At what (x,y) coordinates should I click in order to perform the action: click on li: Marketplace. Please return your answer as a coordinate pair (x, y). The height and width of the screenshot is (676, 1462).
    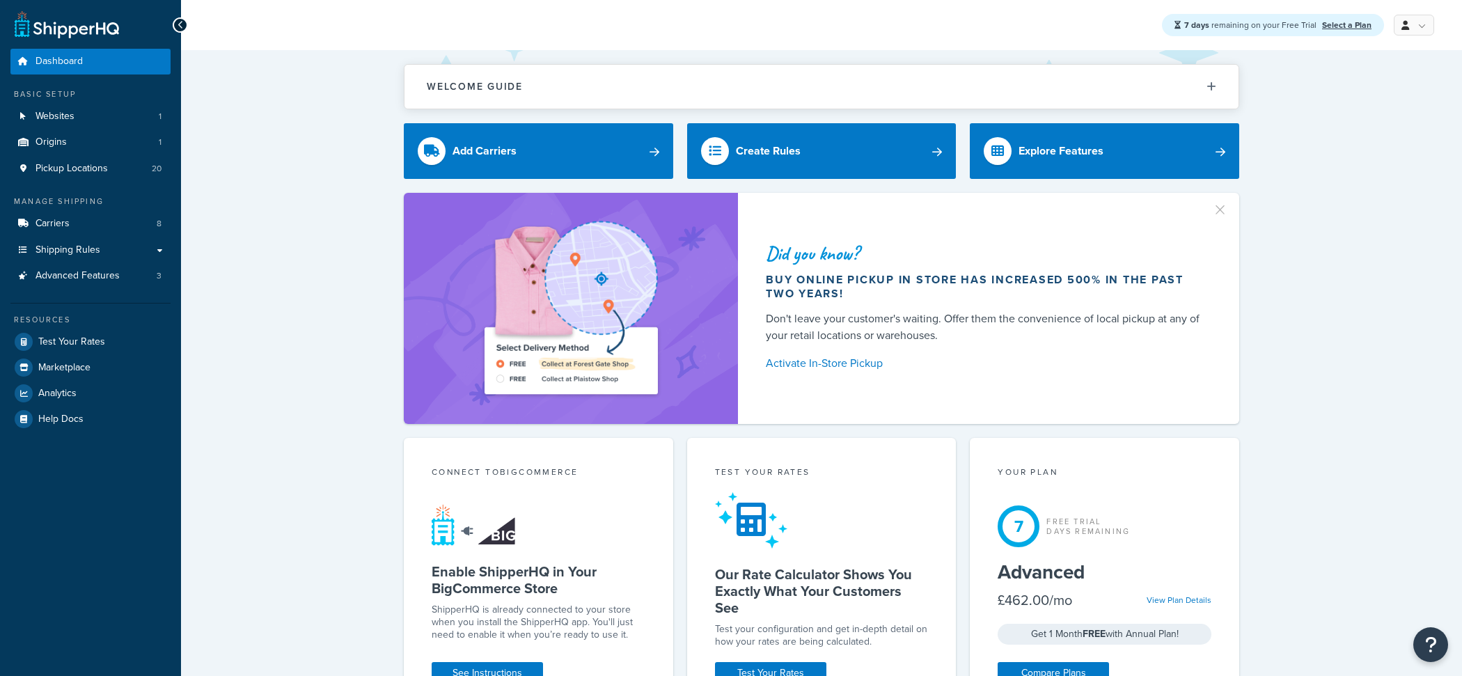
    Looking at the image, I should click on (90, 368).